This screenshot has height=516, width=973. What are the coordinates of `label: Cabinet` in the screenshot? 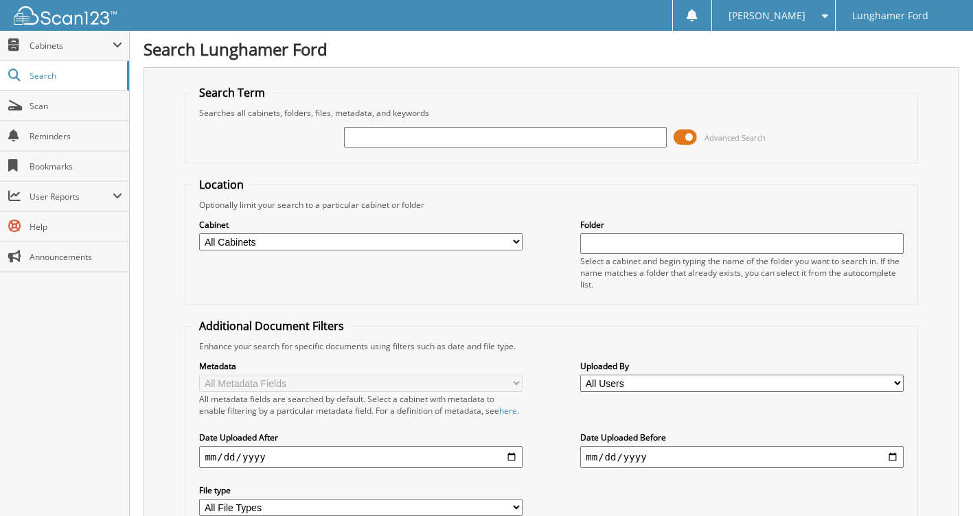 It's located at (360, 224).